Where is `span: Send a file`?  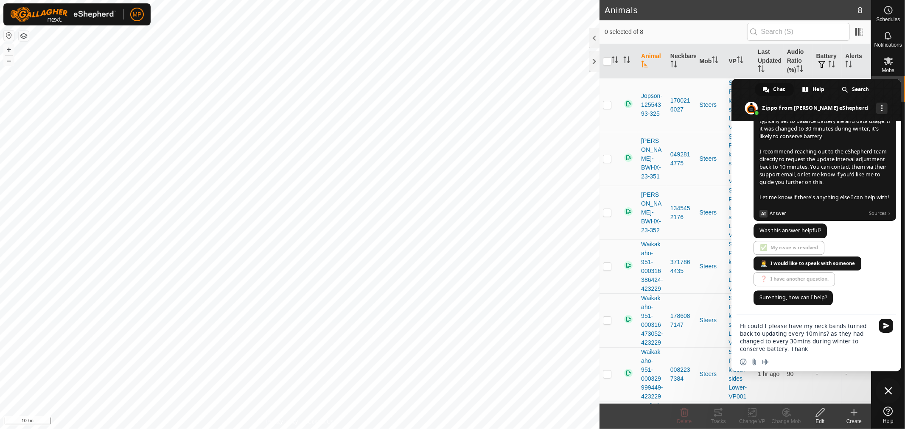
span: Send a file is located at coordinates (754, 362).